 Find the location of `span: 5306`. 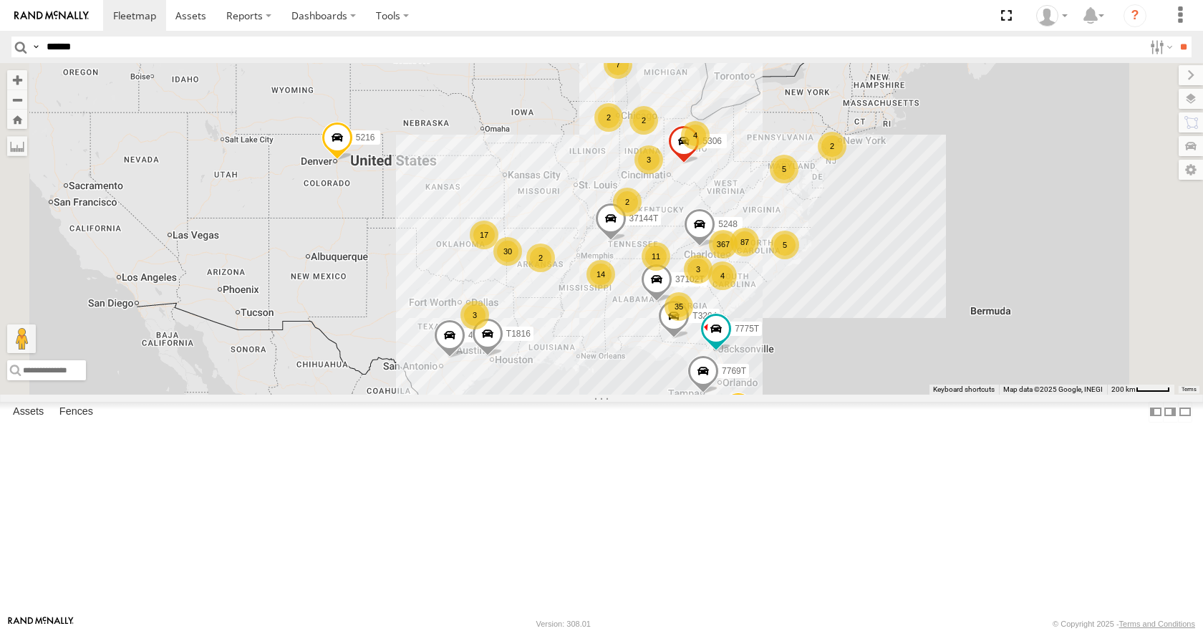

span: 5306 is located at coordinates (712, 142).